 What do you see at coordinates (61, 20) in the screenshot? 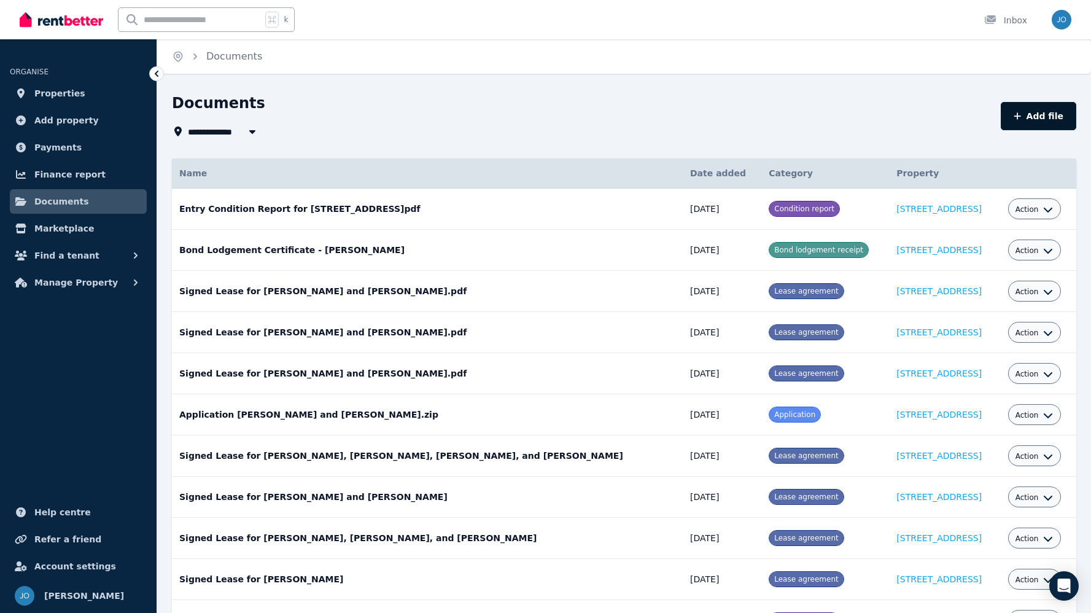
I see `img: RentBetter` at bounding box center [61, 20].